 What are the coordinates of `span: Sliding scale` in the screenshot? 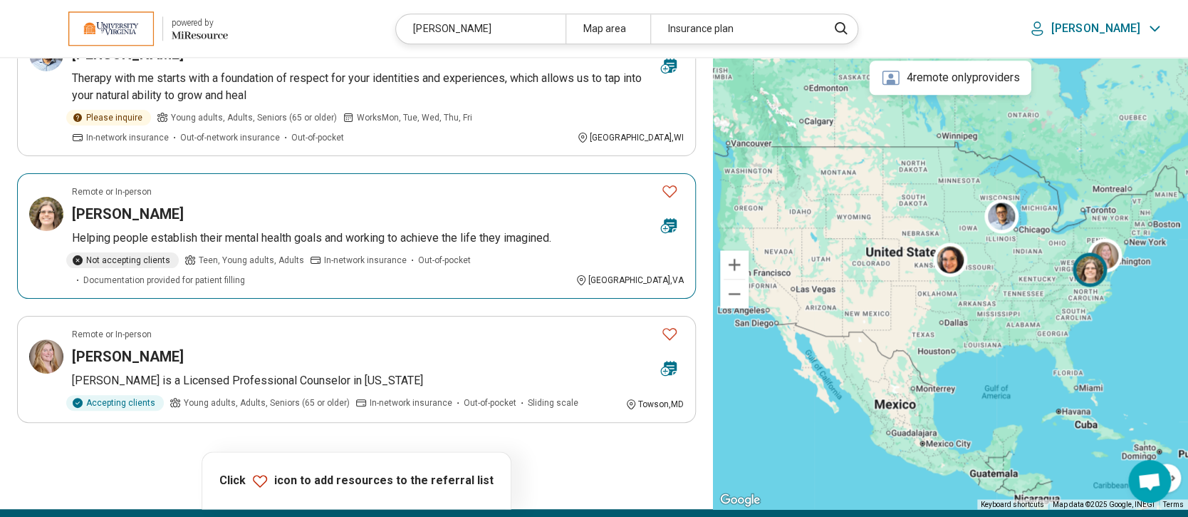 It's located at (553, 403).